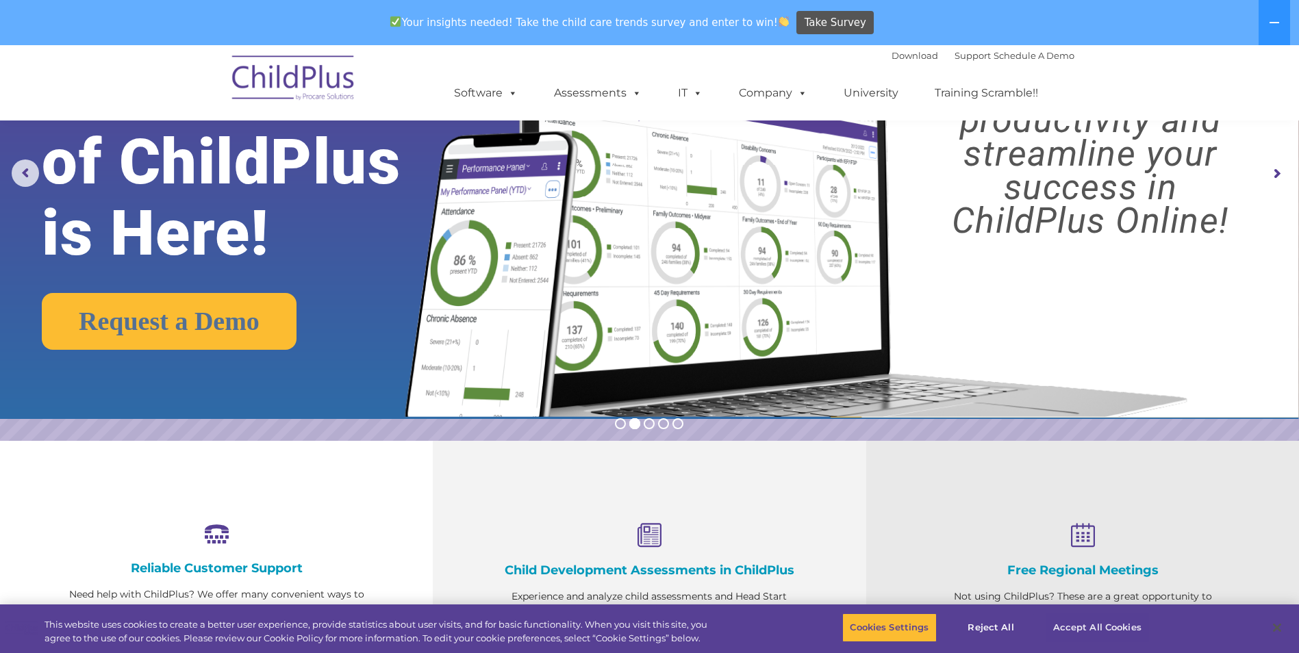 The image size is (1299, 653). What do you see at coordinates (379, 631) in the screenshot?
I see `div: This website uses cookies to create a better user experience, provide statistics about user visit...` at bounding box center [379, 631].